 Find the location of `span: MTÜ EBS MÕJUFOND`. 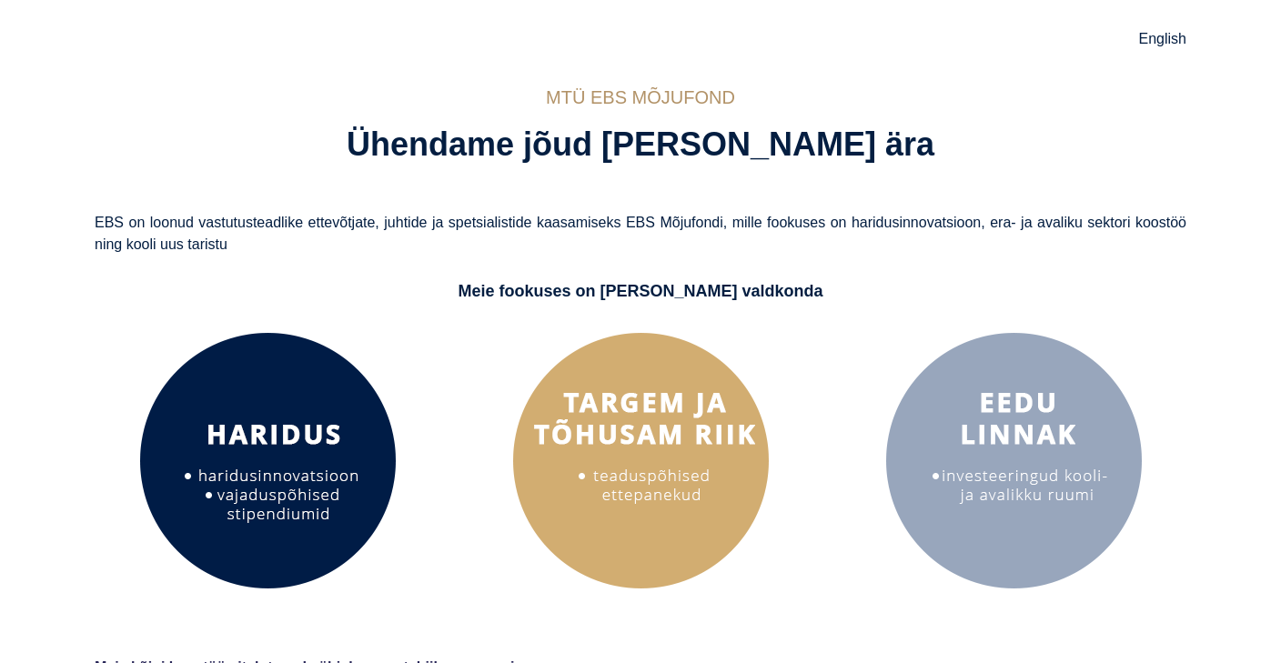

span: MTÜ EBS MÕJUFOND is located at coordinates (641, 97).